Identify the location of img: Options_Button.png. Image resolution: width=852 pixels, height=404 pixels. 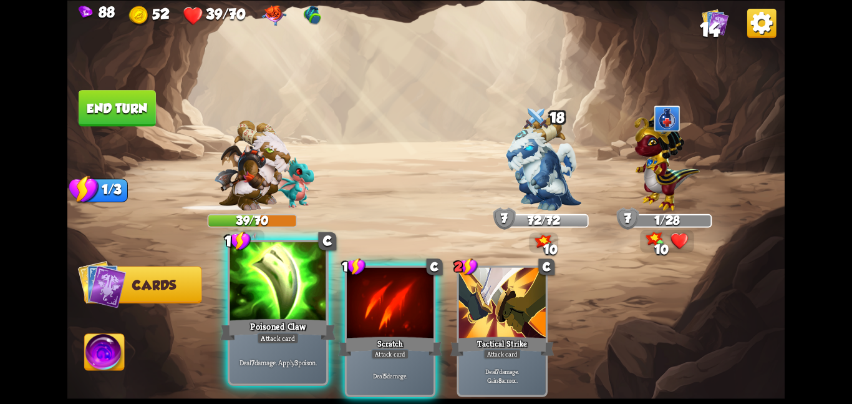
(762, 22).